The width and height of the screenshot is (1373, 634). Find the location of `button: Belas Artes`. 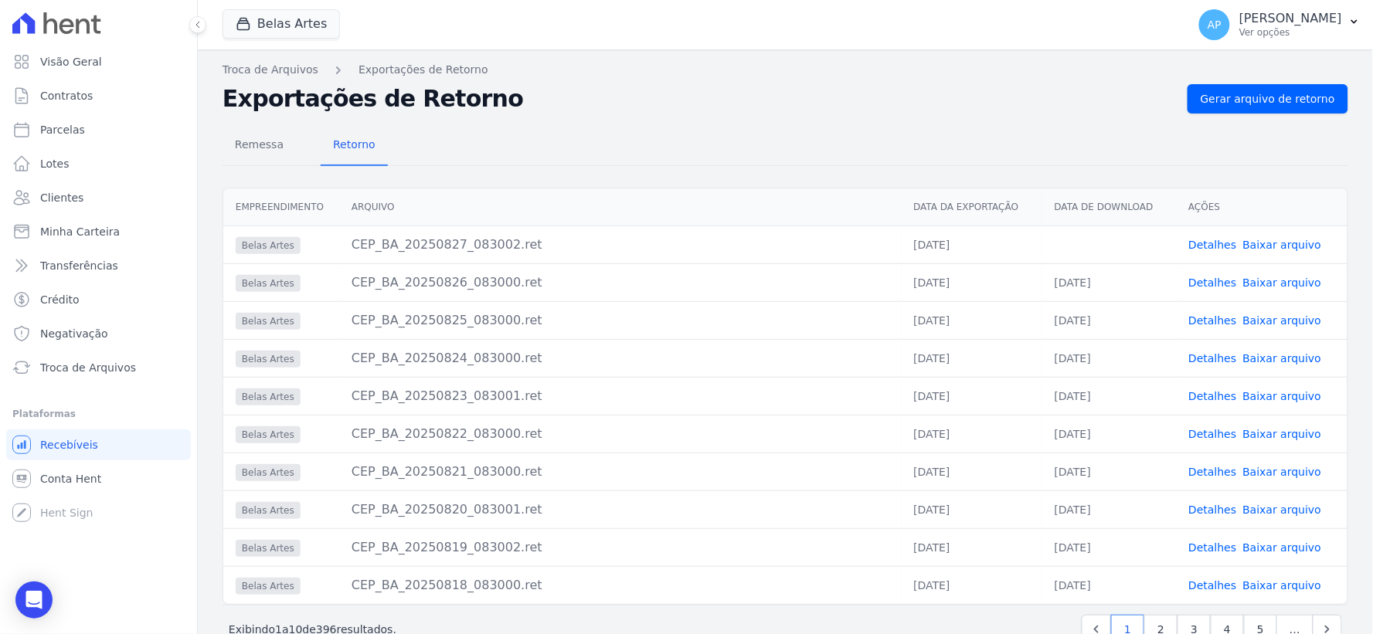

button: Belas Artes is located at coordinates (281, 24).